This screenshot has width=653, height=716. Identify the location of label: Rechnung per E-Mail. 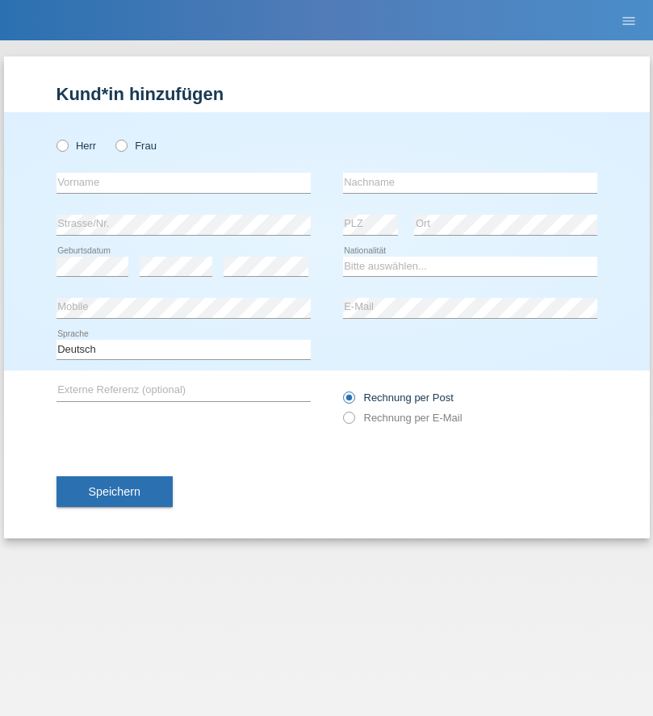
(403, 417).